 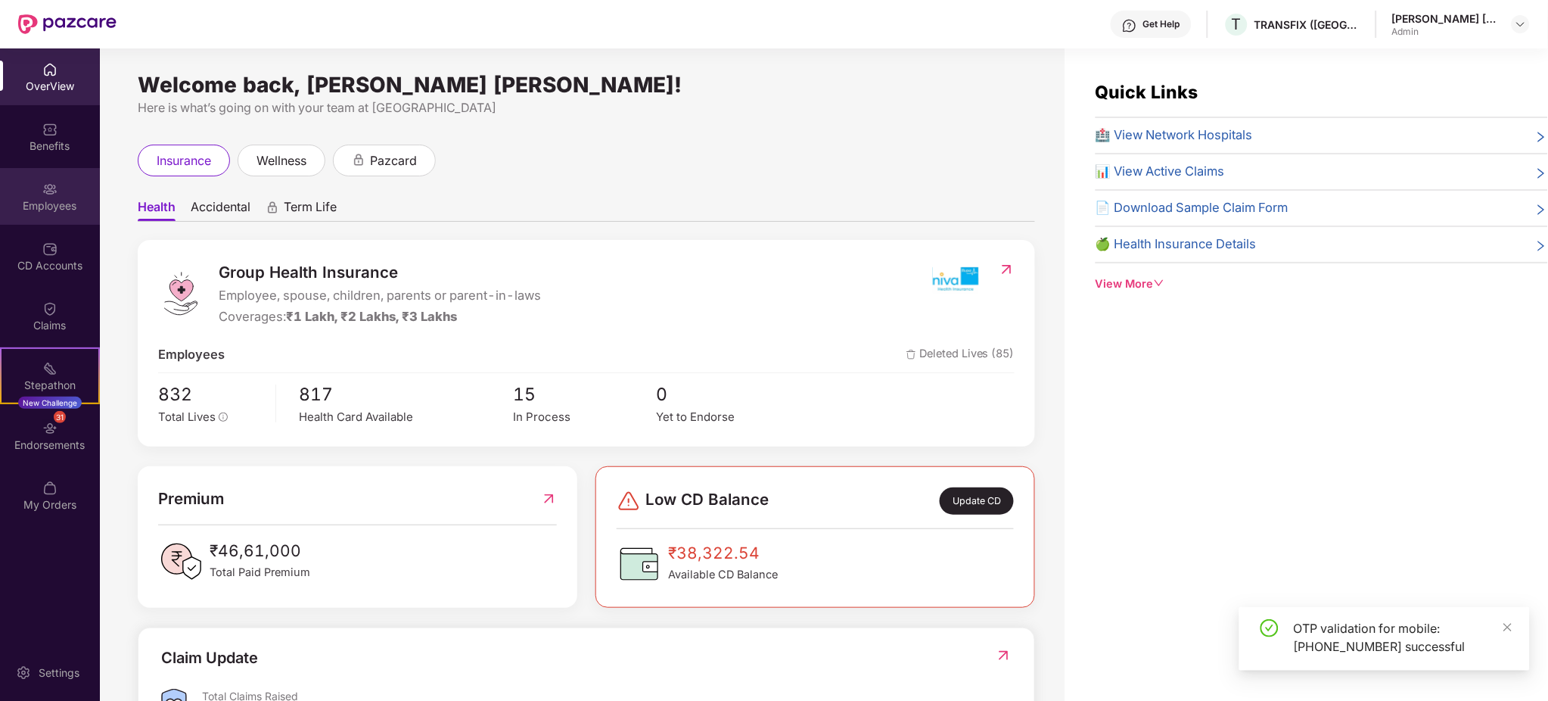 What do you see at coordinates (639, 564) in the screenshot?
I see `img: CDBalanceIcon` at bounding box center [639, 564].